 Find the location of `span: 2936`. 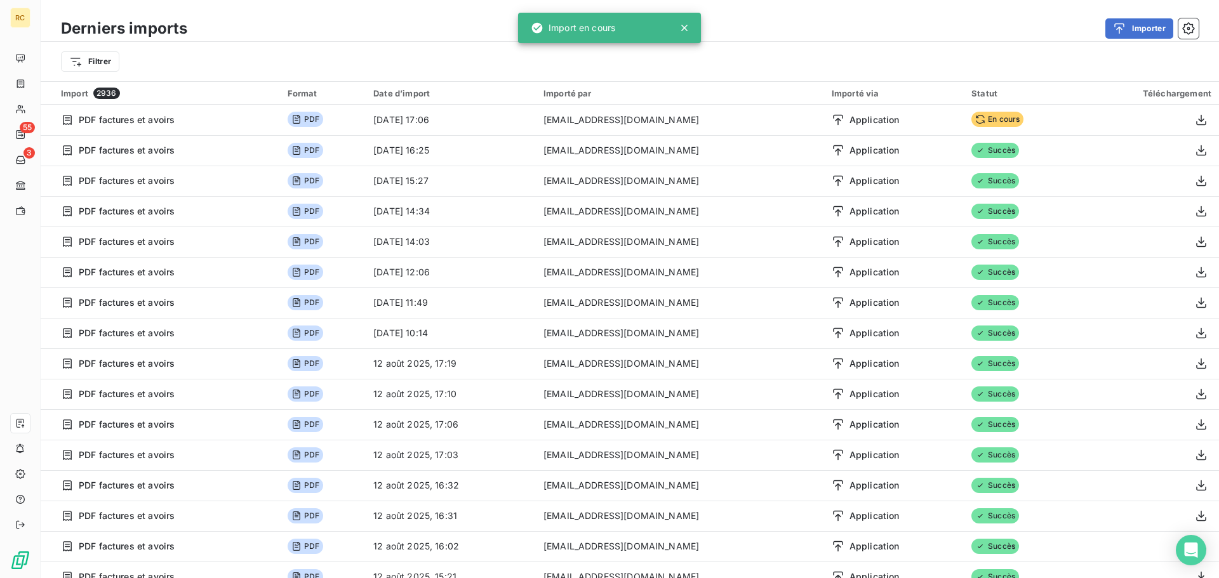

span: 2936 is located at coordinates (107, 93).